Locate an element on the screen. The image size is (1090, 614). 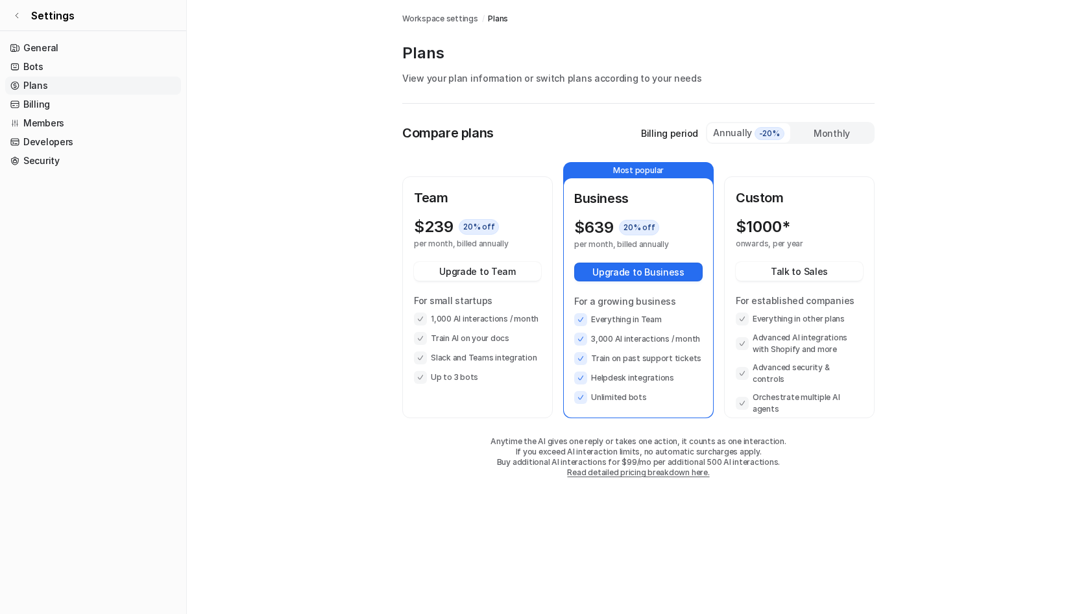
p: Compare plans is located at coordinates (448, 133).